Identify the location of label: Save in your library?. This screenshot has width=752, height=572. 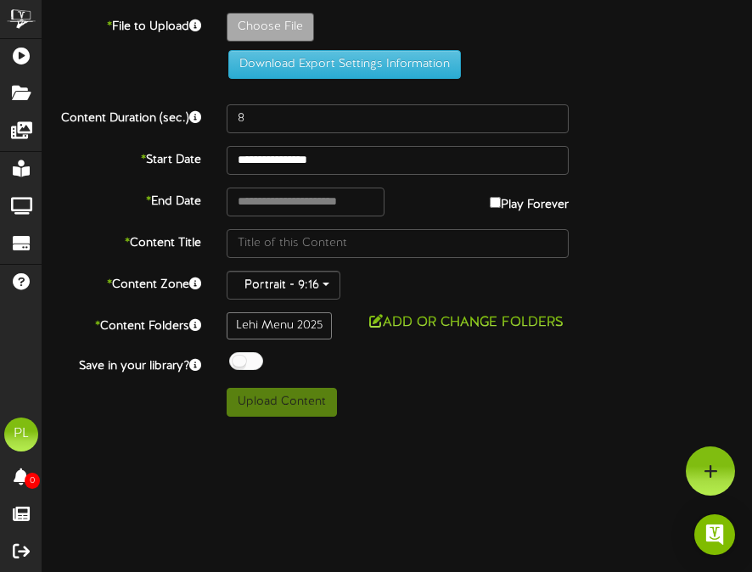
(121, 363).